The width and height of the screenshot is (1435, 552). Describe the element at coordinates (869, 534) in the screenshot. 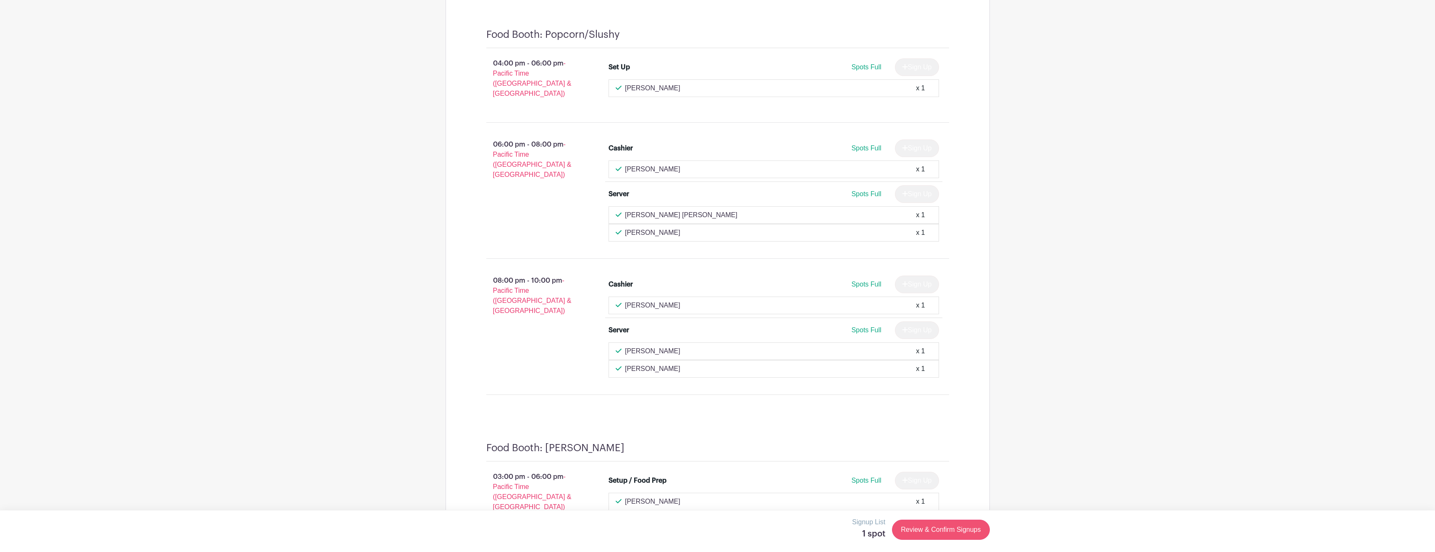

I see `h5: 1 spot` at that location.